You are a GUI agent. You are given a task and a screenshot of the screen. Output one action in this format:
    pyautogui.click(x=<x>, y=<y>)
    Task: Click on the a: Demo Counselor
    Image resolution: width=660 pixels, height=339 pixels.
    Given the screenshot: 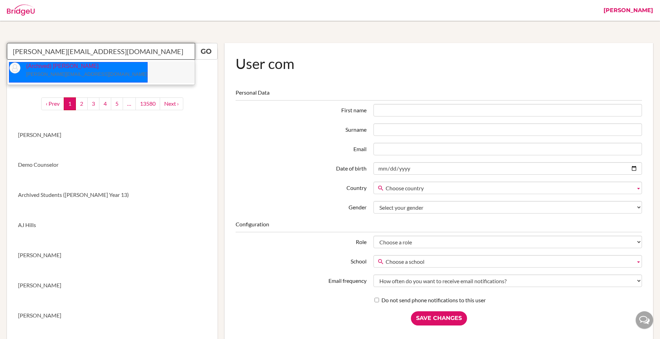 What is the action you would take?
    pyautogui.click(x=112, y=165)
    